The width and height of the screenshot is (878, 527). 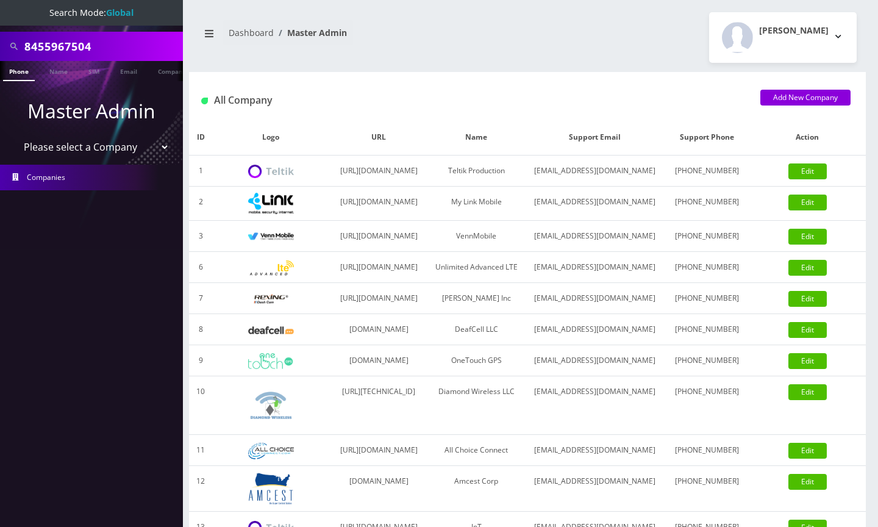 What do you see at coordinates (201, 267) in the screenshot?
I see `td: 6` at bounding box center [201, 267].